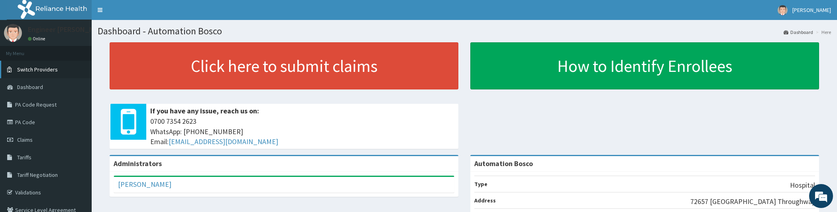  Describe the element at coordinates (37, 39) in the screenshot. I see `a: Online` at that location.